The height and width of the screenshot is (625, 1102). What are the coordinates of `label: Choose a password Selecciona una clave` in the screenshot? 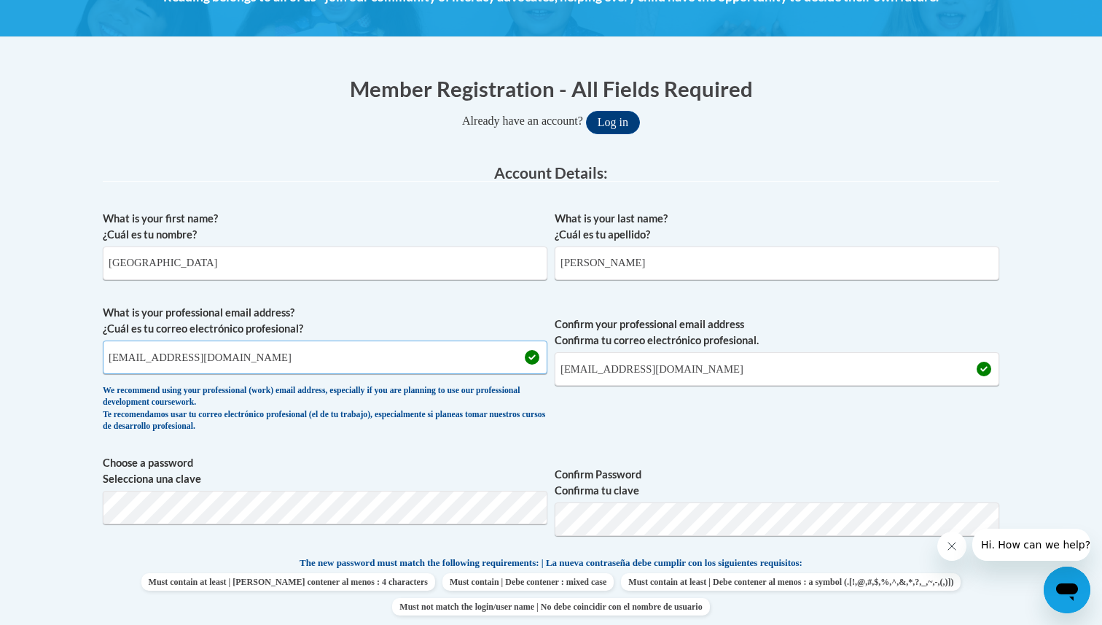 It's located at (325, 471).